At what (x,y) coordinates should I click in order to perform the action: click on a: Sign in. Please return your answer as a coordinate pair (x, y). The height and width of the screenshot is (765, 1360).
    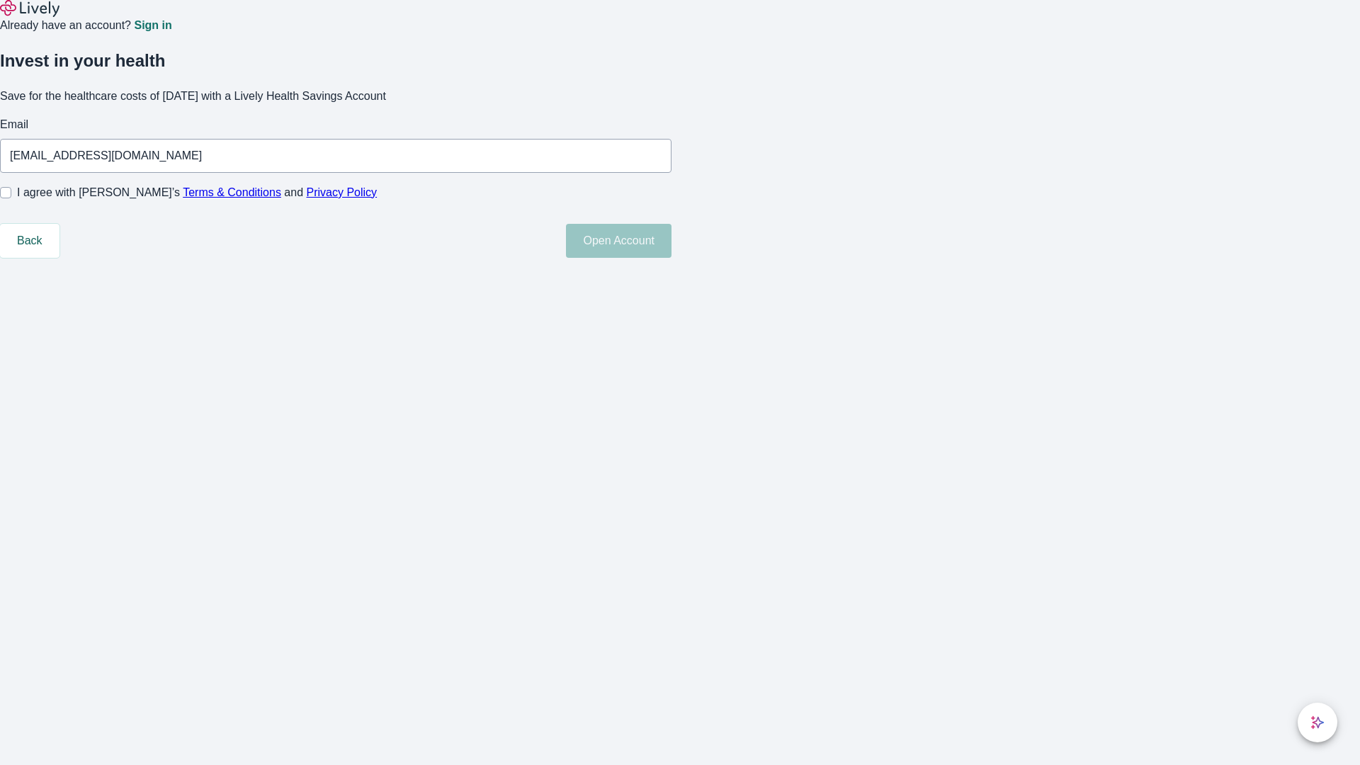
    Looking at the image, I should click on (152, 25).